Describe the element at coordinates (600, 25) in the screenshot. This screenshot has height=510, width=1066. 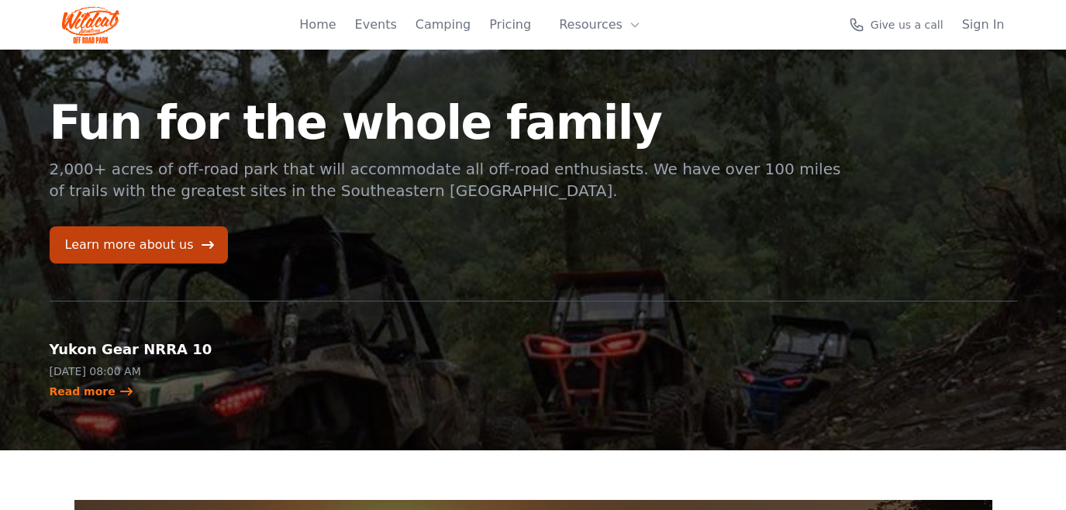
I see `button: Resources` at that location.